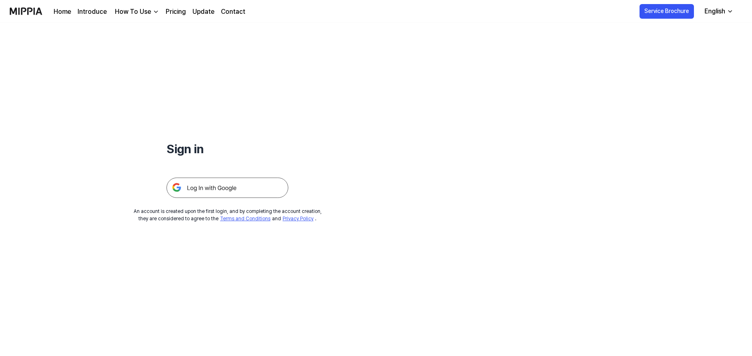 The height and width of the screenshot is (356, 752). Describe the element at coordinates (156, 12) in the screenshot. I see `img: down` at that location.